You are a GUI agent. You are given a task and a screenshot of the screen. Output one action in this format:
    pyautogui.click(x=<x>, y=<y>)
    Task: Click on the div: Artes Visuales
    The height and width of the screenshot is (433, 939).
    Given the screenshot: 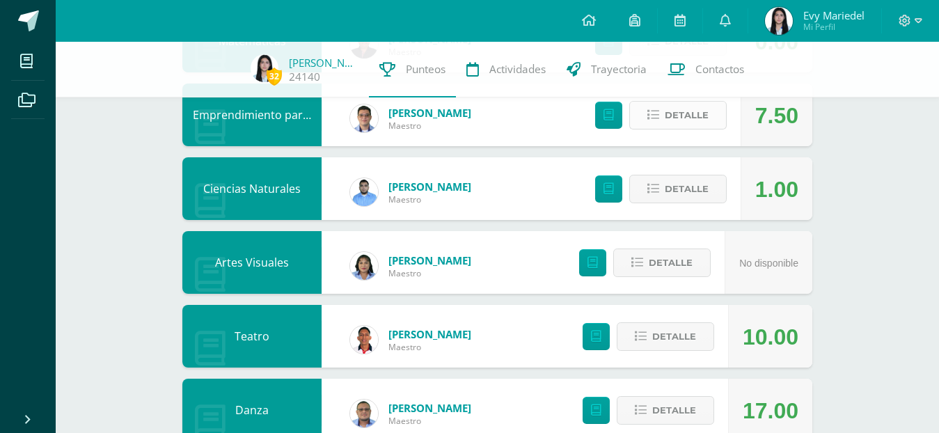 What is the action you would take?
    pyautogui.click(x=252, y=262)
    